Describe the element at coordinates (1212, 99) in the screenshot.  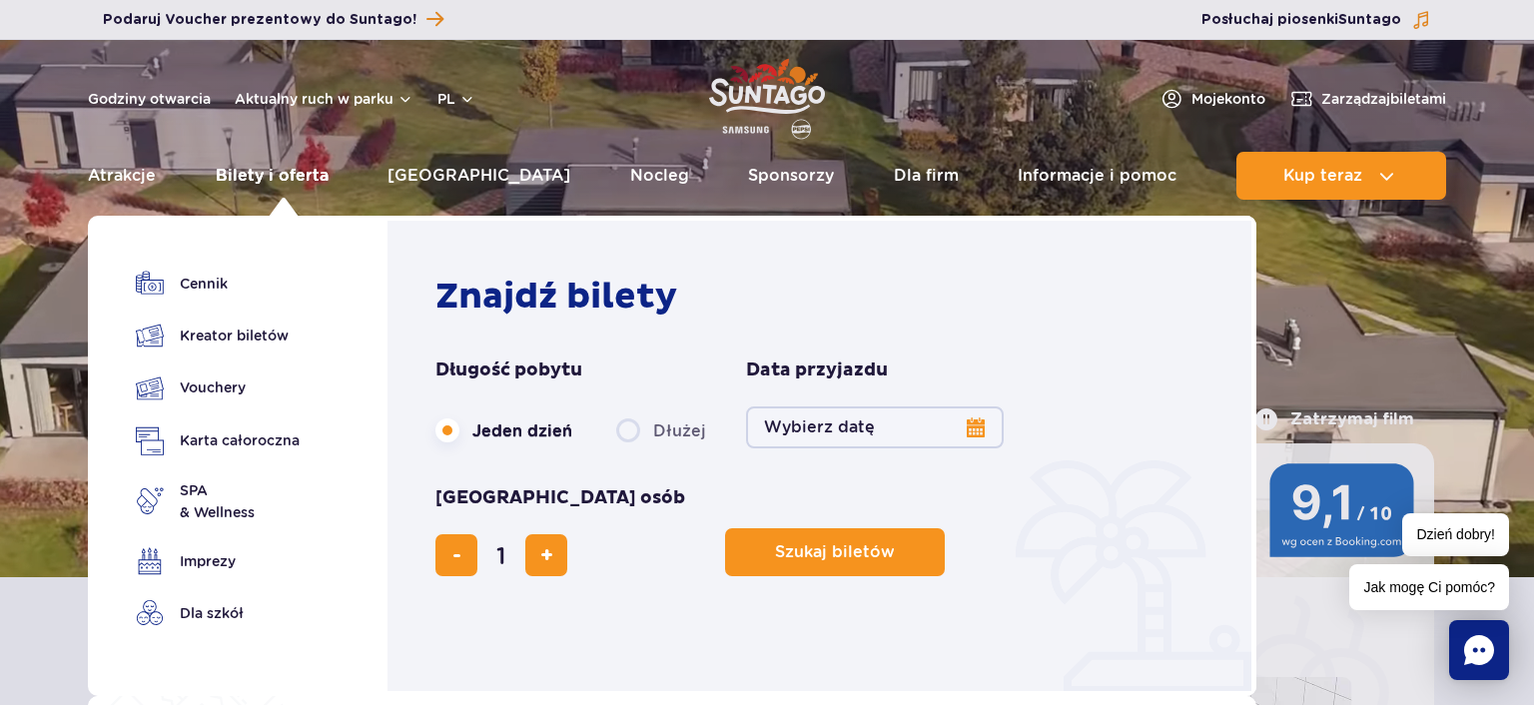
I see `a: Mojekonto` at that location.